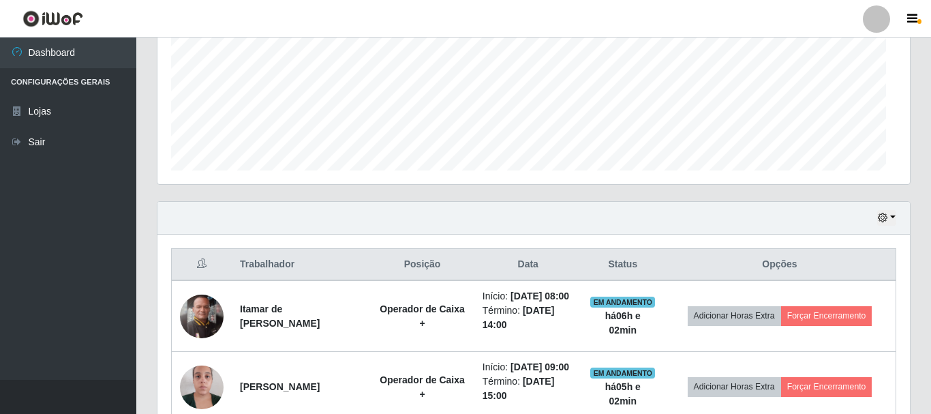  Describe the element at coordinates (623, 265) in the screenshot. I see `th: Status` at that location.